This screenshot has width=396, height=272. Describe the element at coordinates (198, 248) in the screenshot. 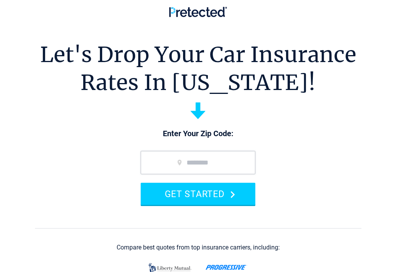

I see `div: Compare best quotes from top insurance carriers, including:` at that location.